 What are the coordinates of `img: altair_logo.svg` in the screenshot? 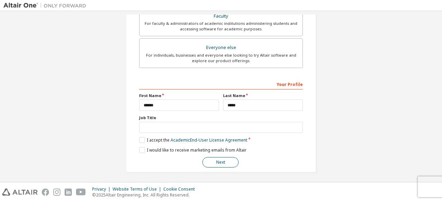 It's located at (20, 192).